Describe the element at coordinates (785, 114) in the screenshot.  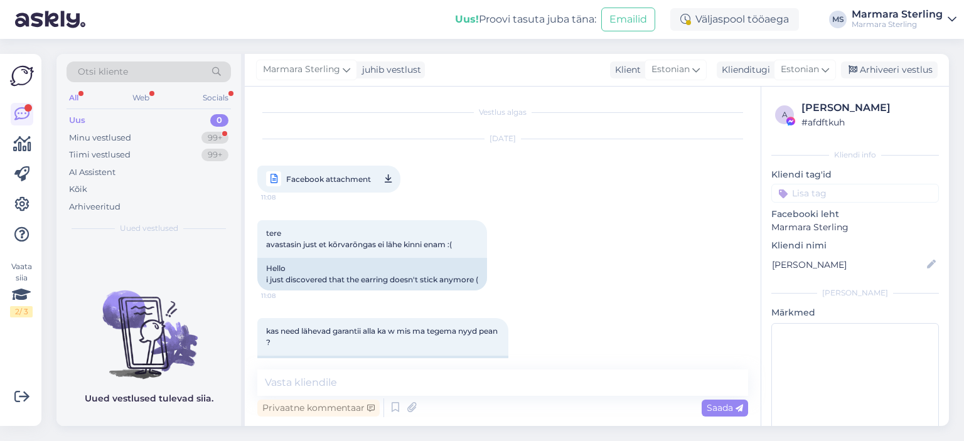
I see `span: a` at that location.